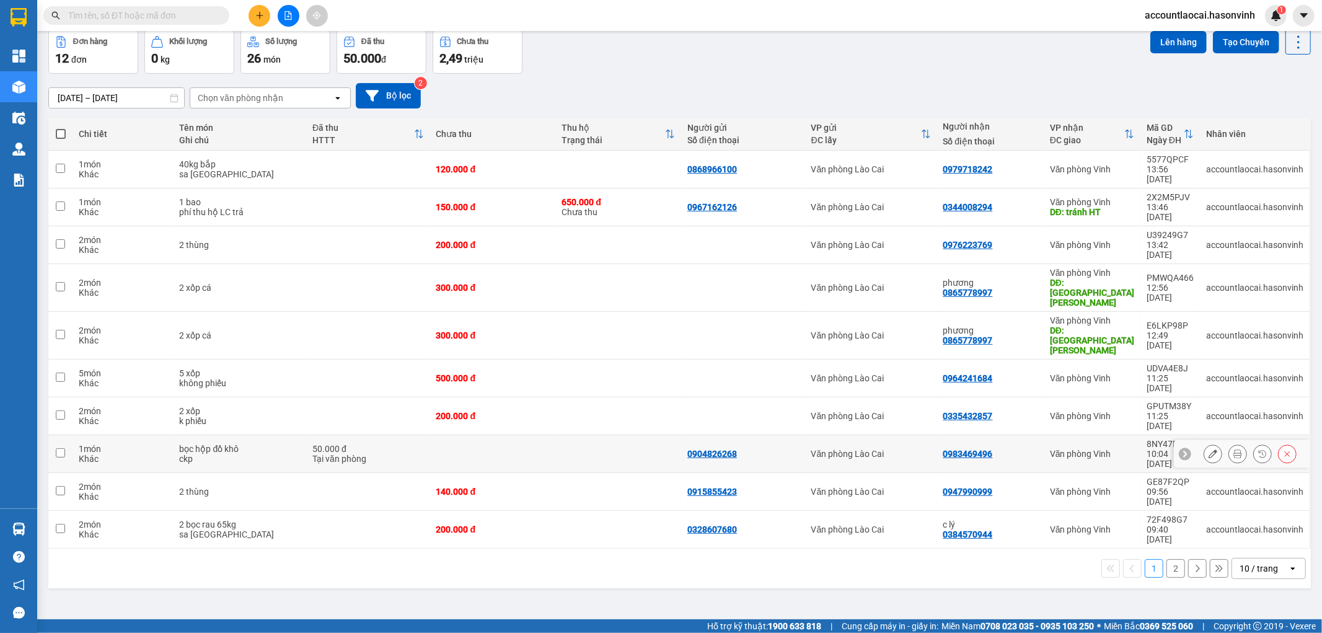 The image size is (1322, 633). Describe the element at coordinates (239, 202) in the screenshot. I see `div: 1 bao` at that location.